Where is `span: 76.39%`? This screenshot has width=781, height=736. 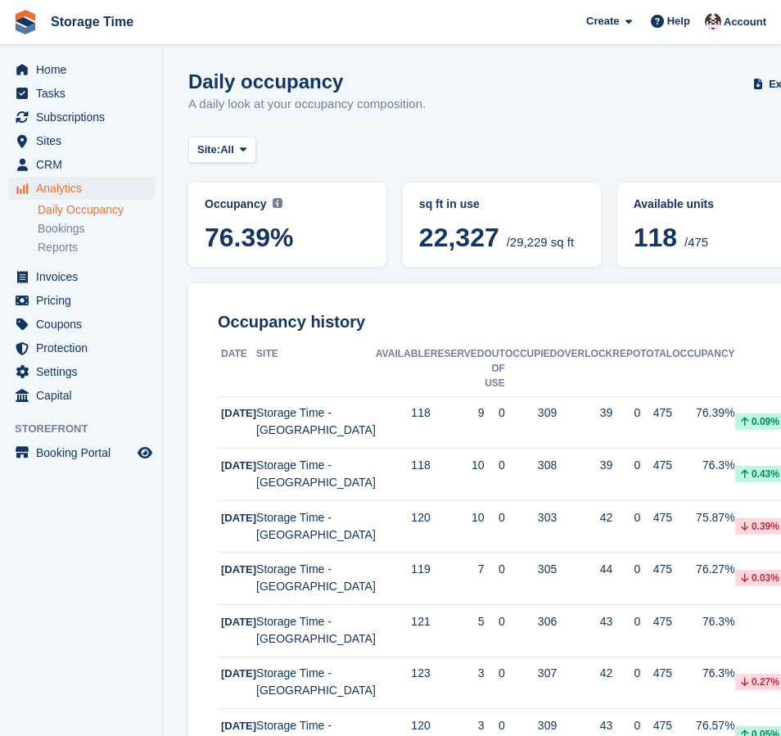 span: 76.39% is located at coordinates (287, 237).